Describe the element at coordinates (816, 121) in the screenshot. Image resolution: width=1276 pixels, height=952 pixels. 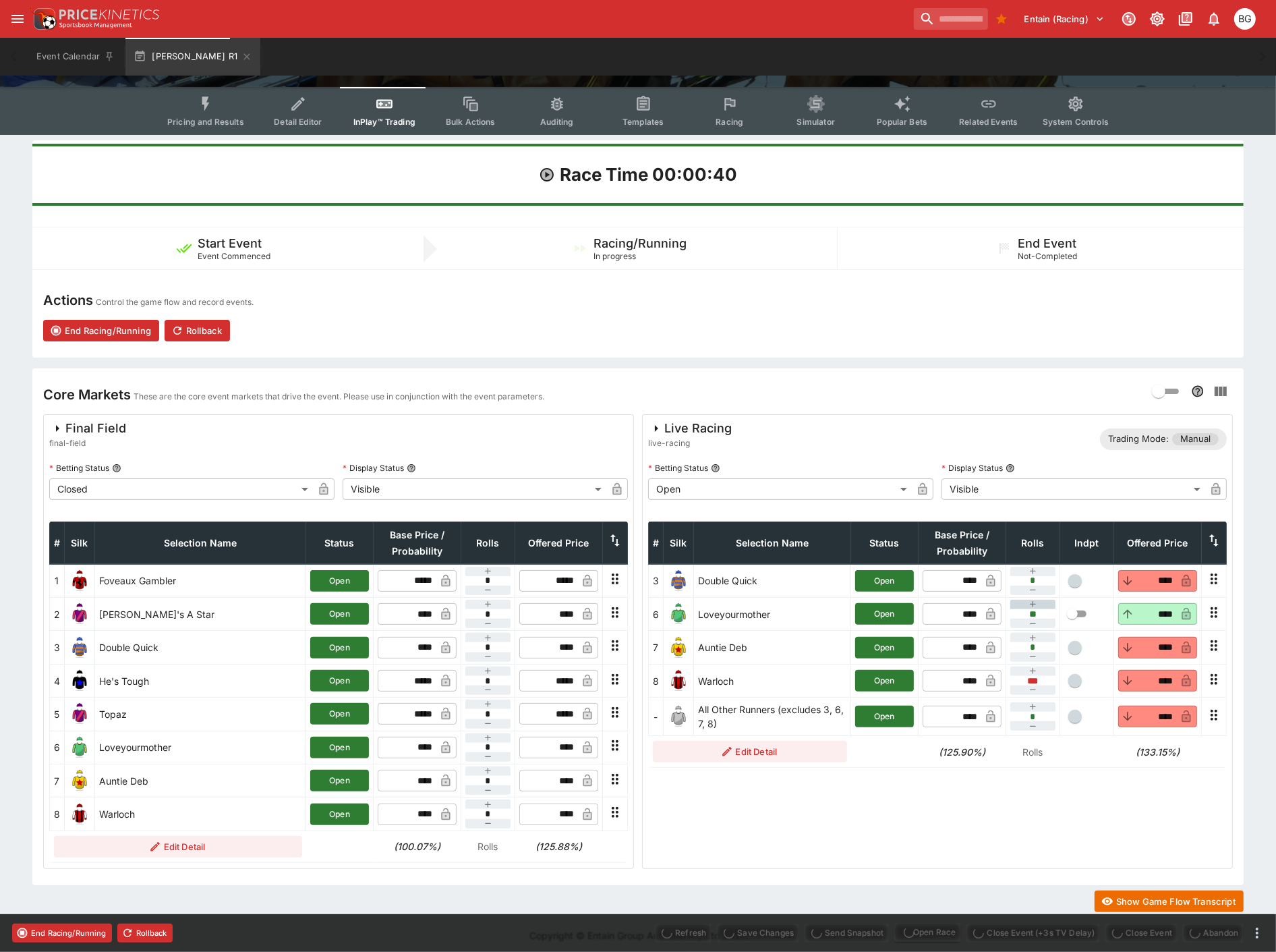
I see `span: Simulator` at that location.